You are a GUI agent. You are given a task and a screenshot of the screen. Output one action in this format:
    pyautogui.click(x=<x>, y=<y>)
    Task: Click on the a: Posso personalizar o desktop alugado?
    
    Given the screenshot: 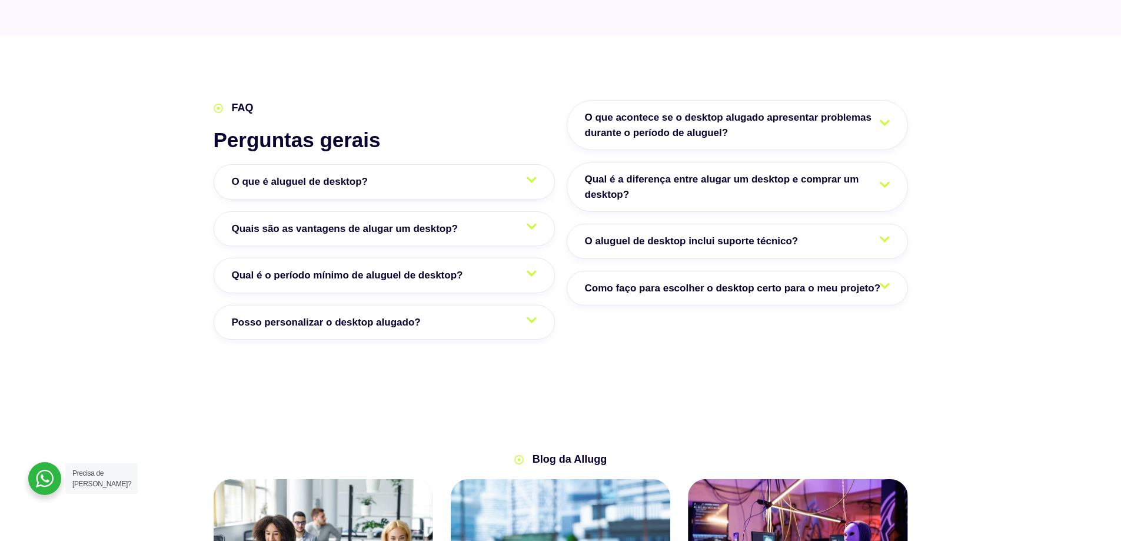 What is the action you would take?
    pyautogui.click(x=384, y=322)
    